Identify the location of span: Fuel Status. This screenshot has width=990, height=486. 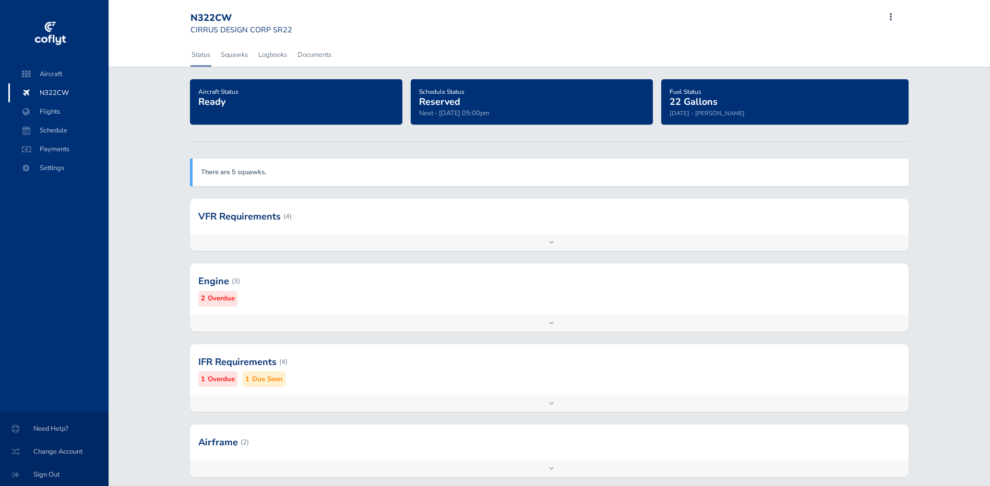
(685, 92).